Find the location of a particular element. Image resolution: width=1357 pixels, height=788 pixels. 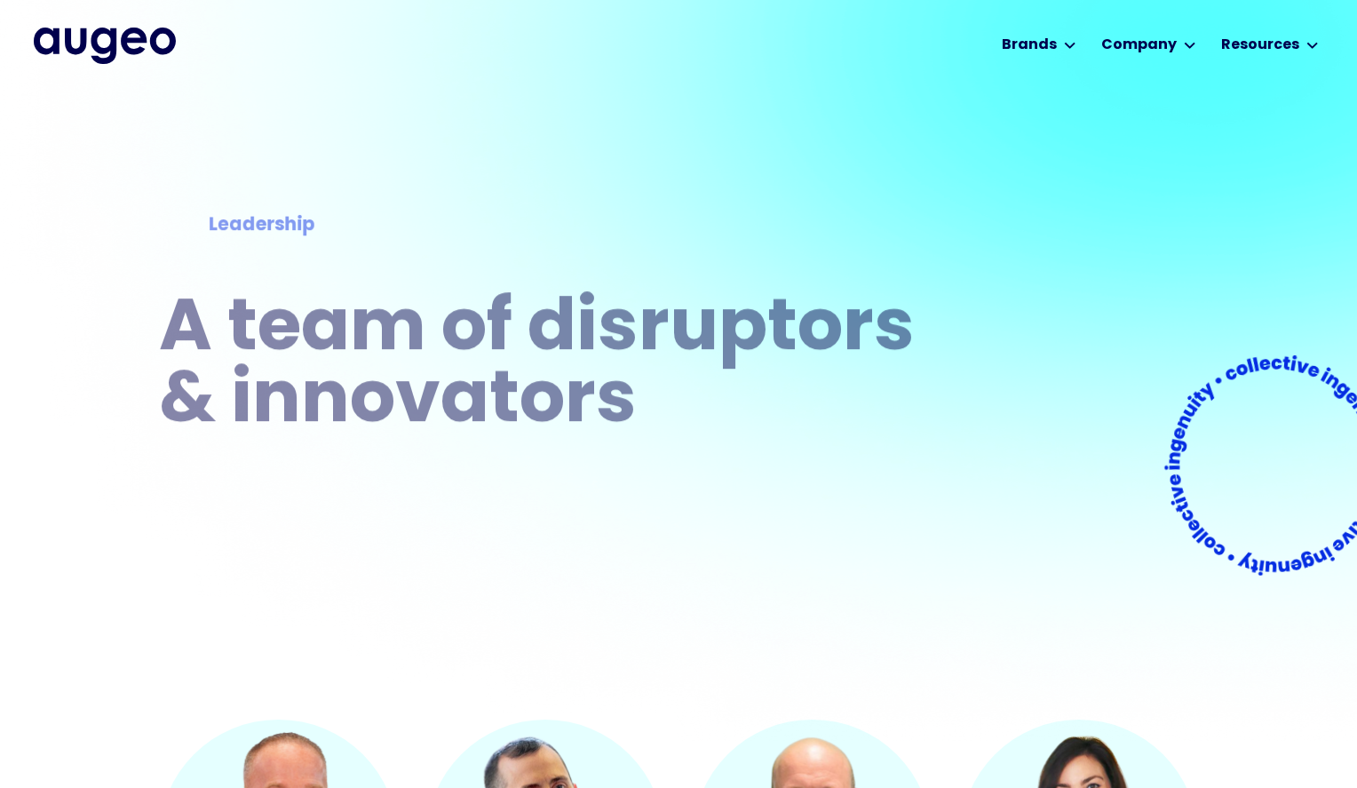

div: Leadership is located at coordinates (542, 225).